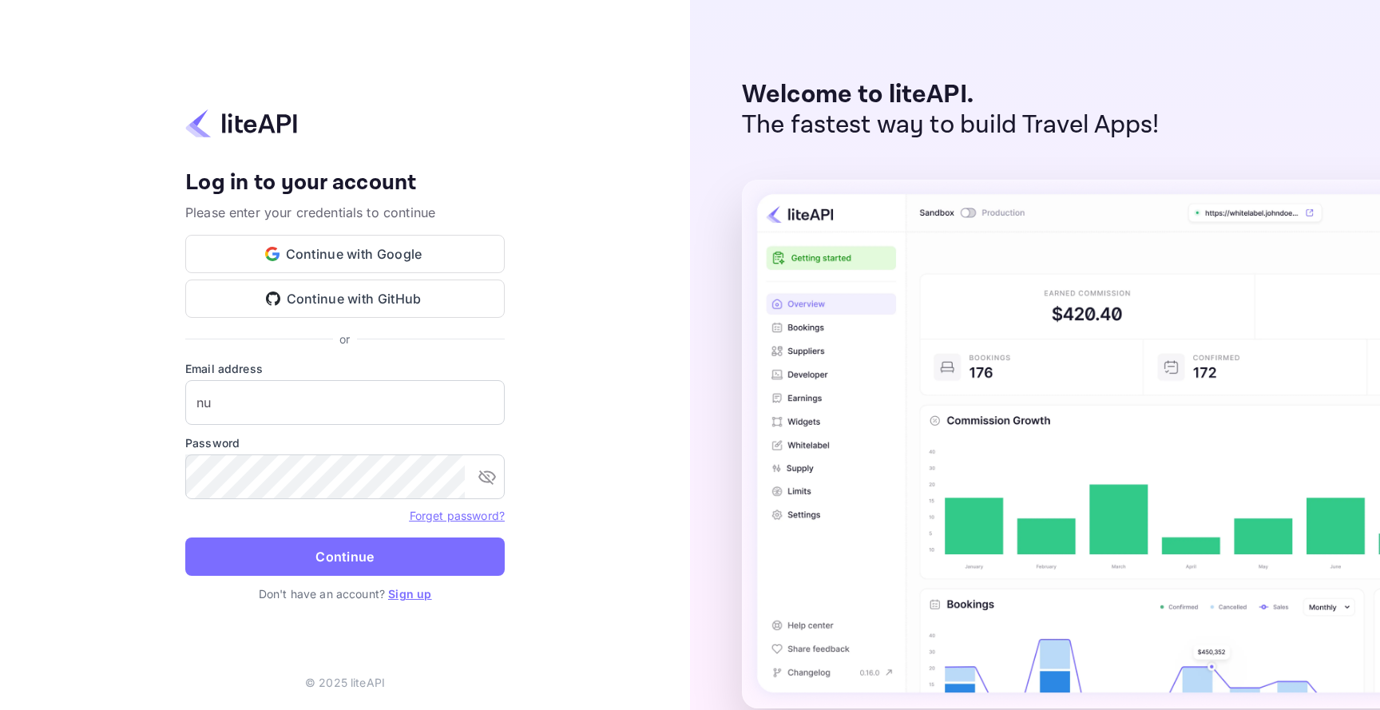 Image resolution: width=1380 pixels, height=710 pixels. Describe the element at coordinates (345, 557) in the screenshot. I see `button: Continue` at that location.